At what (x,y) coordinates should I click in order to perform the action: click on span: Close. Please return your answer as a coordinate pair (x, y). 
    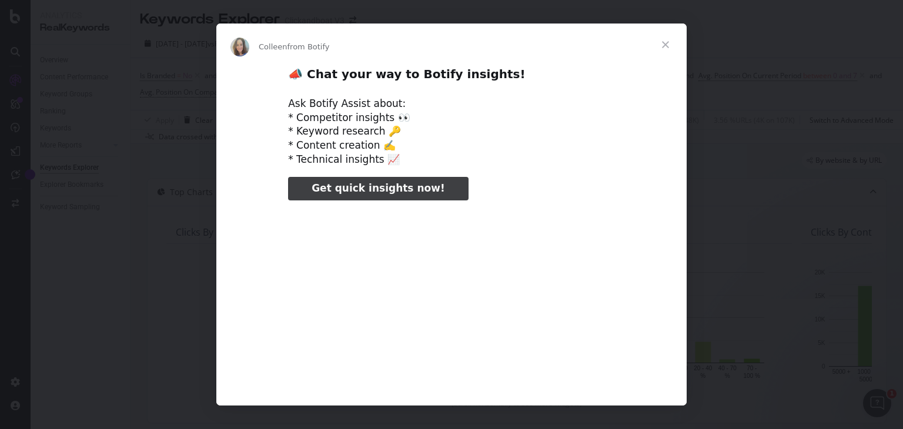
    Looking at the image, I should click on (665, 45).